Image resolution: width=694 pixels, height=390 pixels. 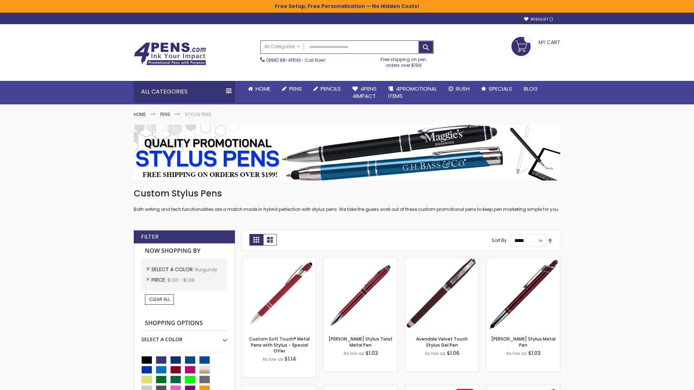 I want to click on span: Blog, so click(x=530, y=89).